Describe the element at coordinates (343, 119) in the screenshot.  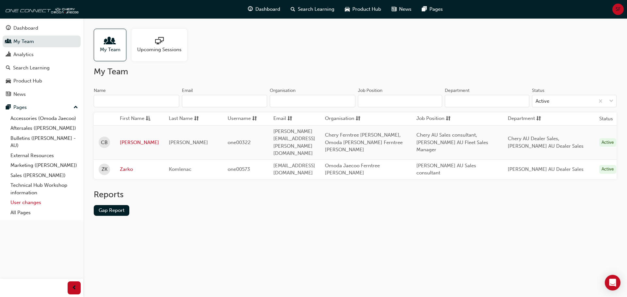
I see `button: Organisationsorting-icon` at that location.